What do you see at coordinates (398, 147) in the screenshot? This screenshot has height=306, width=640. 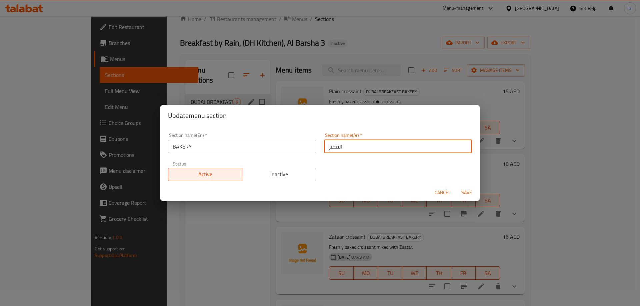 I see `input: Please enter section name(ar)` at bounding box center [398, 147].